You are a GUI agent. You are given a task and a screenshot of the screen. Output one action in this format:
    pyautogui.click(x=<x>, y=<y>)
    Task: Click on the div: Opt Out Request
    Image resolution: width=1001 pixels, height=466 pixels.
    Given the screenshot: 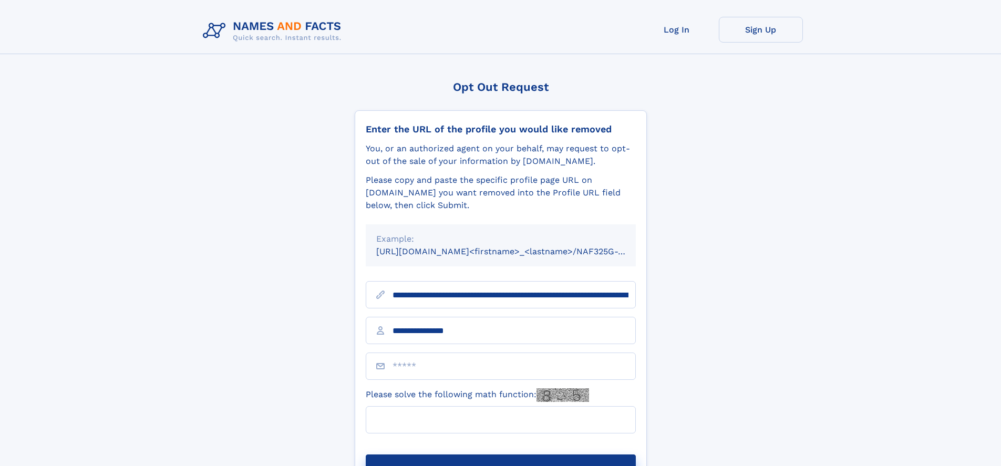 What is the action you would take?
    pyautogui.click(x=501, y=87)
    